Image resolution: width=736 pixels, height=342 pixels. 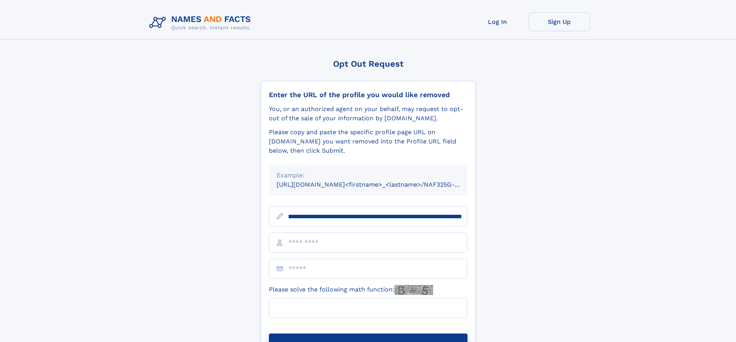 What do you see at coordinates (368, 64) in the screenshot?
I see `div: Opt Out Request` at bounding box center [368, 64].